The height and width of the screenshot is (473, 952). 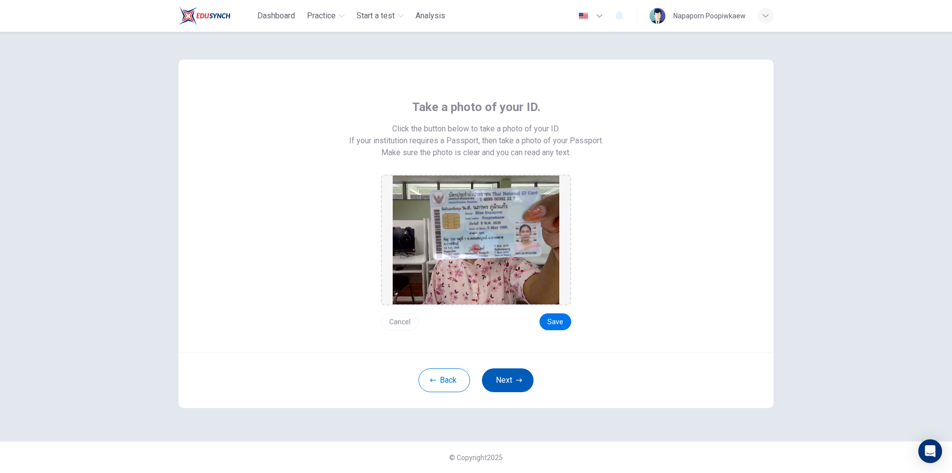 What do you see at coordinates (375, 16) in the screenshot?
I see `span: Start a test` at bounding box center [375, 16].